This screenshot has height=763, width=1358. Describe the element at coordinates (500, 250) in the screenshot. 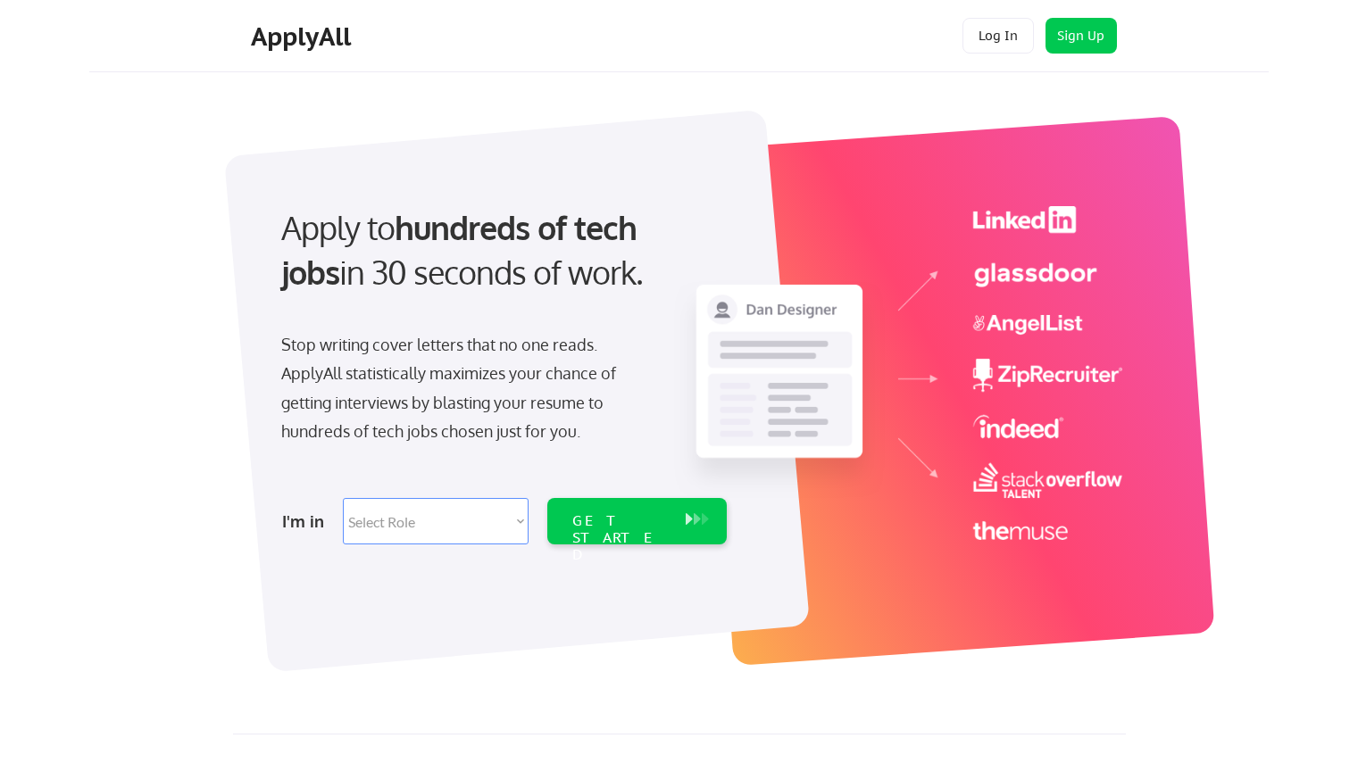

I see `div: Apply to in 30 seconds of work.` at that location.